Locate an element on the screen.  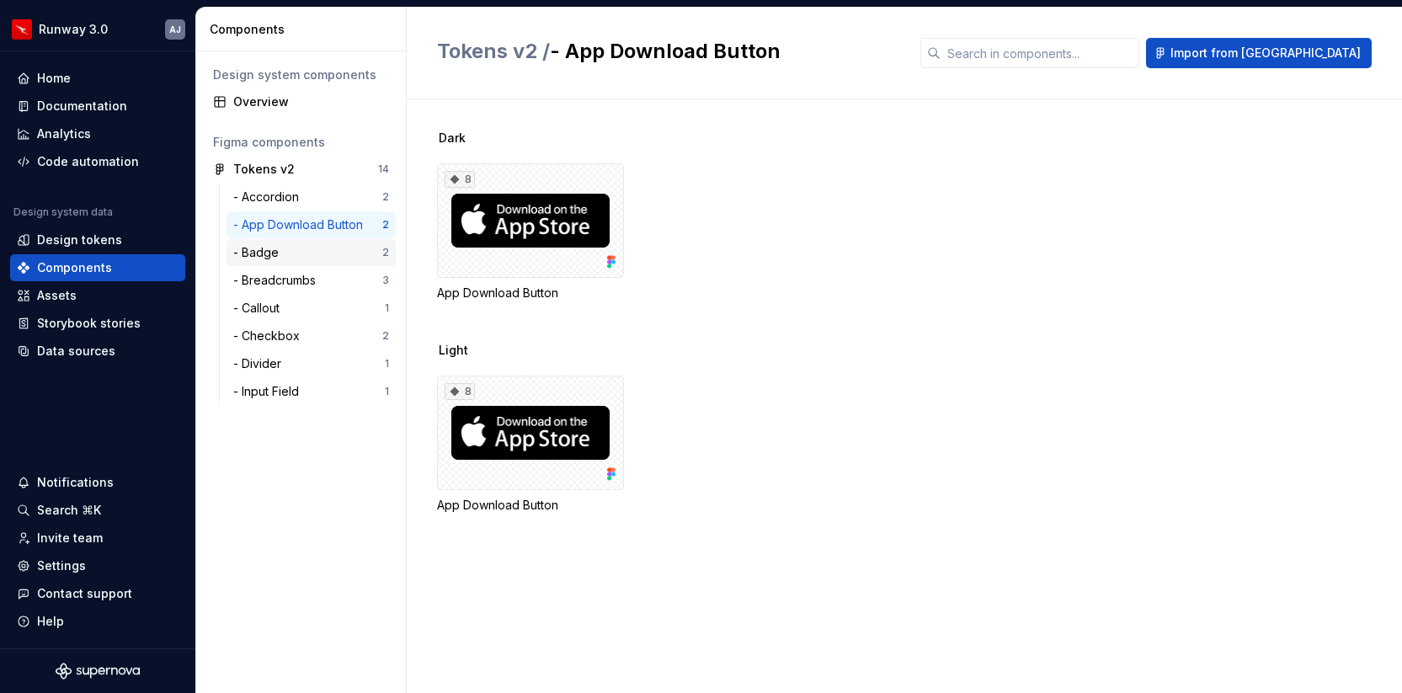
div: Runway 3.0 is located at coordinates (73, 29).